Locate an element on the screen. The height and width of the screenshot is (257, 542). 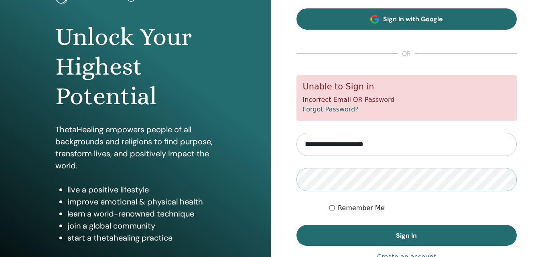
a: Forgot Password? is located at coordinates (331, 109).